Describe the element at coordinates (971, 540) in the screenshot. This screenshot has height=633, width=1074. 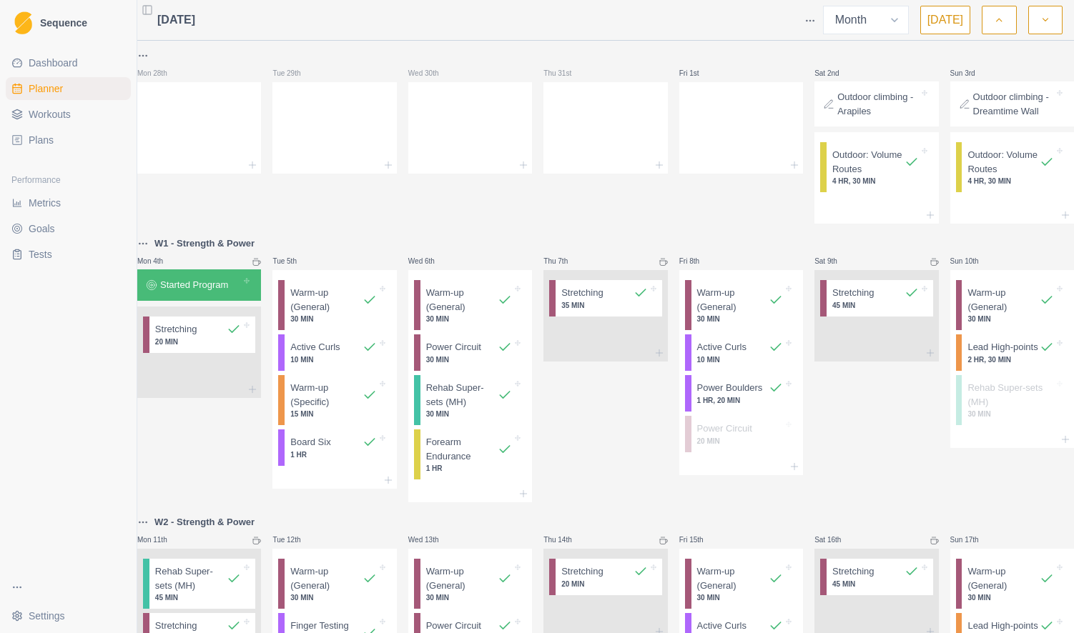
I see `p: Sun 17th` at that location.